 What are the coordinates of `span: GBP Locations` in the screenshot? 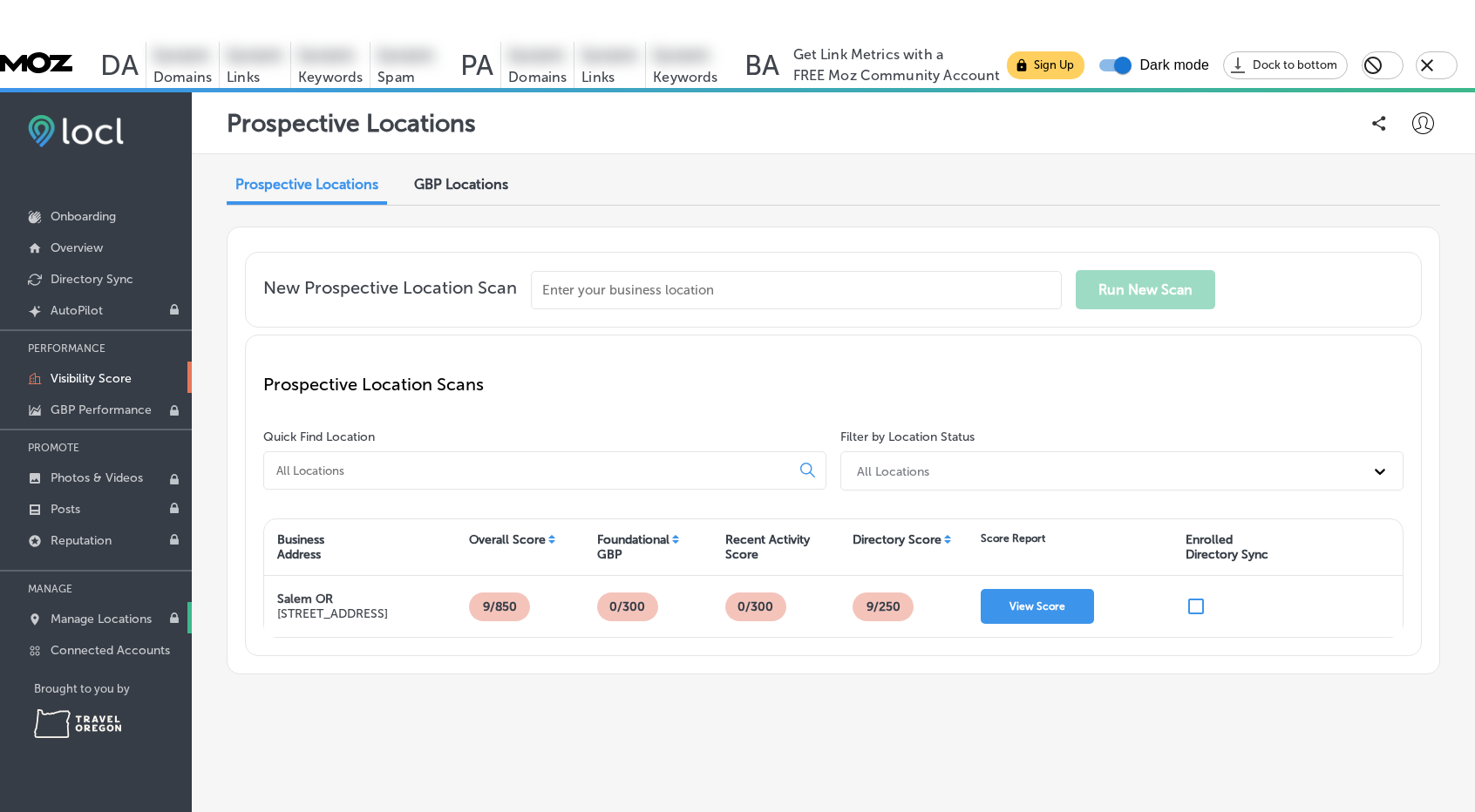 It's located at (462, 184).